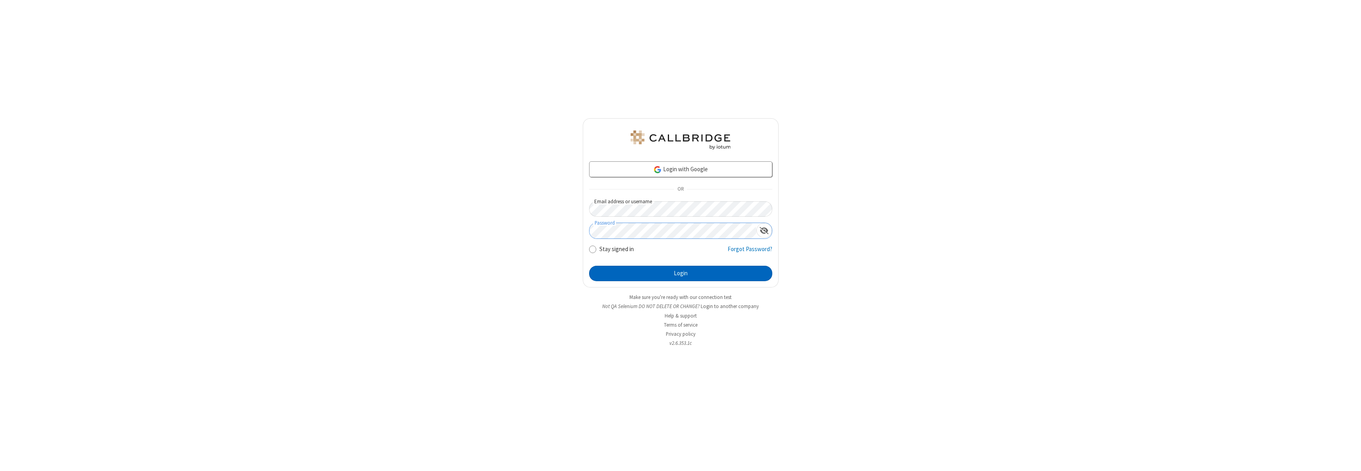 This screenshot has width=1361, height=471. Describe the element at coordinates (680, 140) in the screenshot. I see `img: QA Selenium DO NOT DELETE OR CHANGE` at that location.